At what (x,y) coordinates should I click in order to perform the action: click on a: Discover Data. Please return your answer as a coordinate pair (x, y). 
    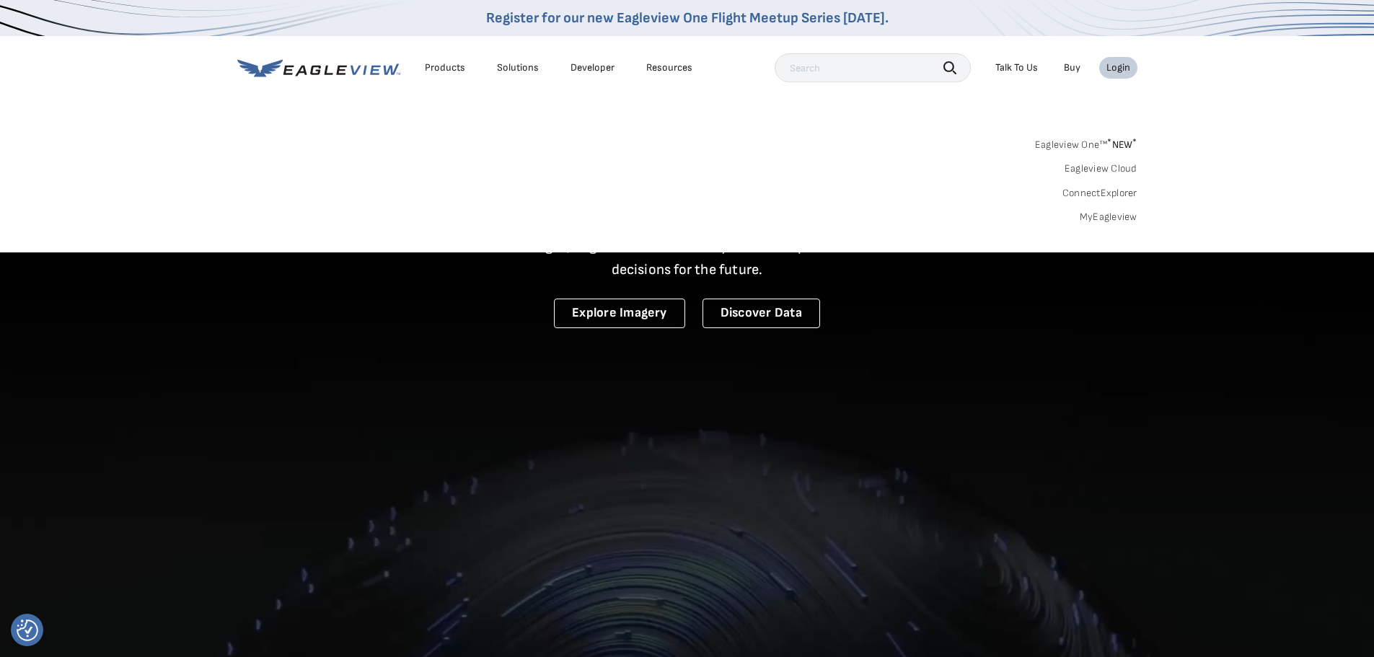
    Looking at the image, I should click on (761, 313).